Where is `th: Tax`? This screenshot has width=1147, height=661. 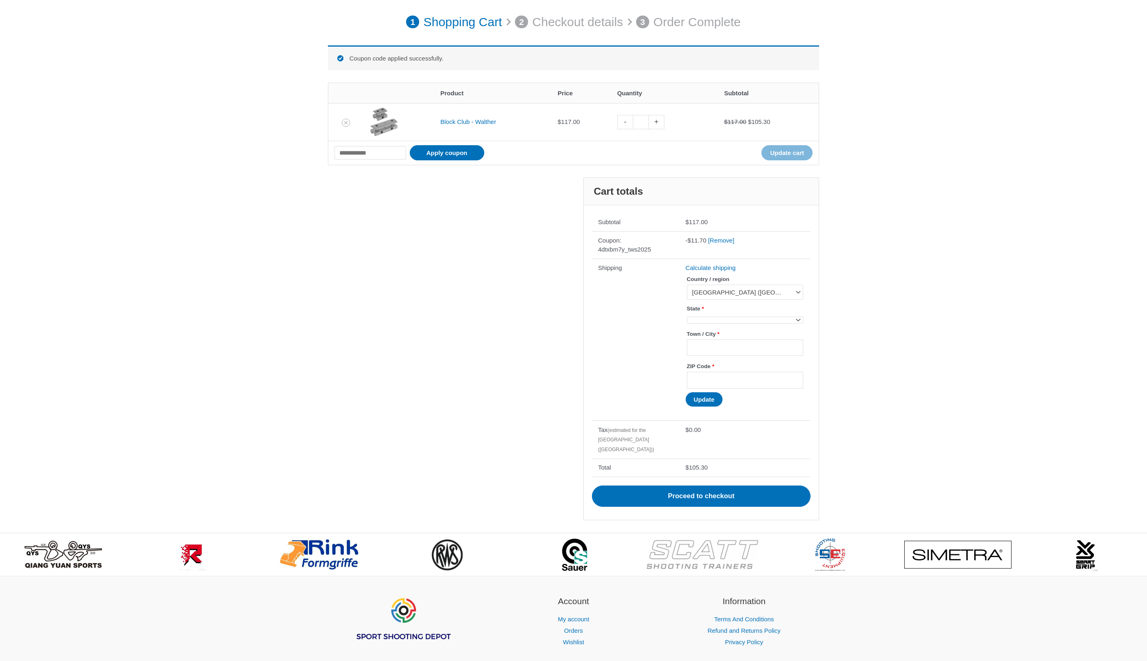
th: Tax is located at coordinates (636, 439).